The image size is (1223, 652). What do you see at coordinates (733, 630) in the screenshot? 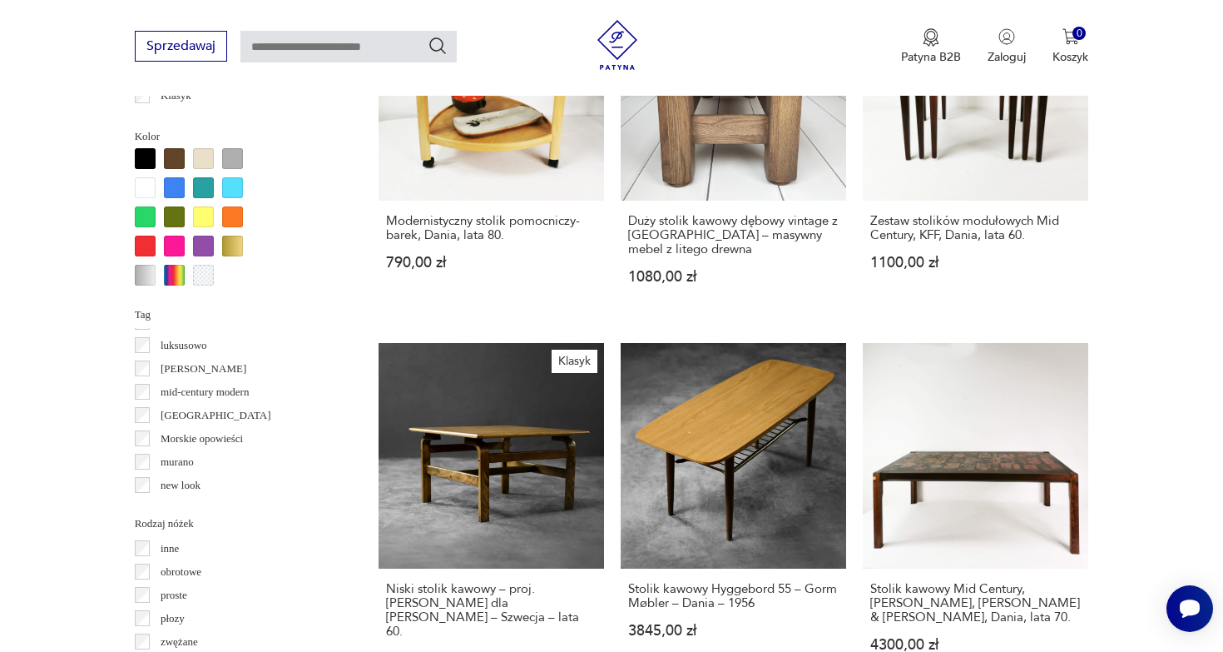
I see `p: 3845,00 zł` at bounding box center [733, 630].